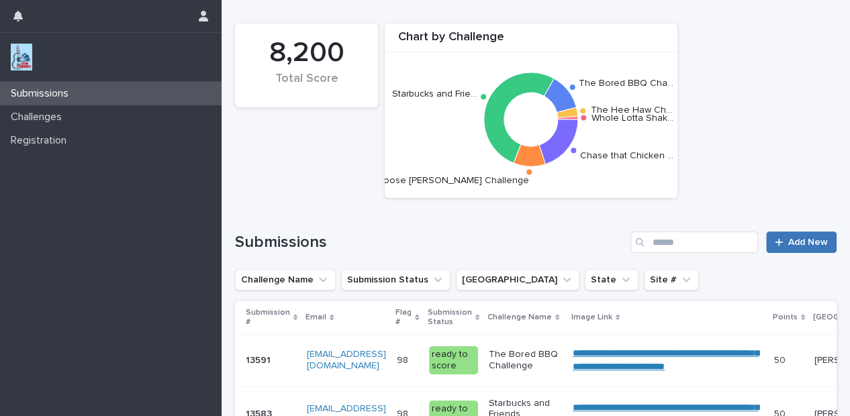 This screenshot has width=850, height=416. What do you see at coordinates (633, 118) in the screenshot?
I see `text: Whole Lotta Shak…` at bounding box center [633, 118].